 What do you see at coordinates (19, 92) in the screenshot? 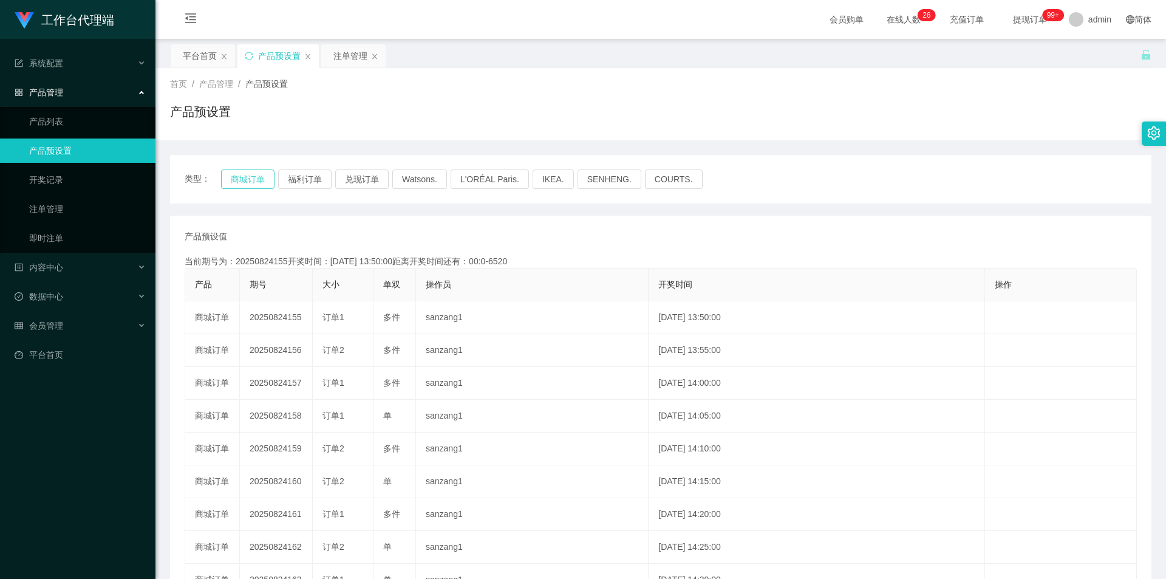
I see `i: 图标: appstore-o` at bounding box center [19, 92].